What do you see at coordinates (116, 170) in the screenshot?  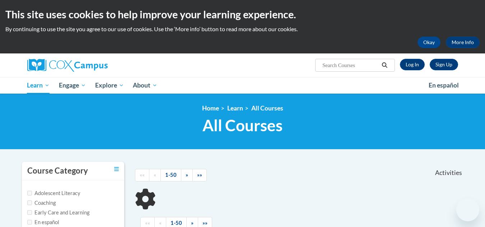 I see `a: Toggle collapse` at bounding box center [116, 170].